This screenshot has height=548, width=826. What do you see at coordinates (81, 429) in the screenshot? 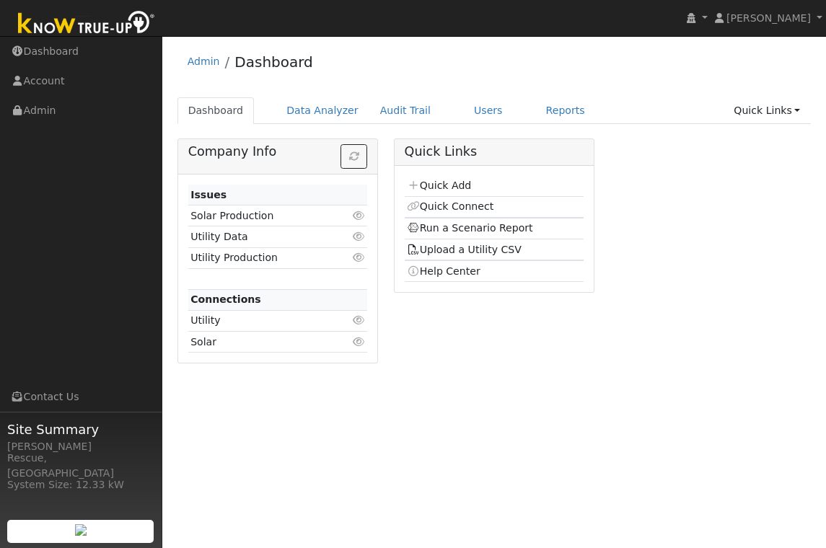
I see `span: Site Summary` at bounding box center [81, 429].